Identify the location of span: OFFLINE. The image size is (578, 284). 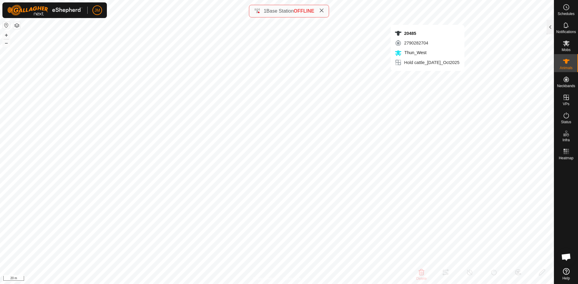
(304, 11).